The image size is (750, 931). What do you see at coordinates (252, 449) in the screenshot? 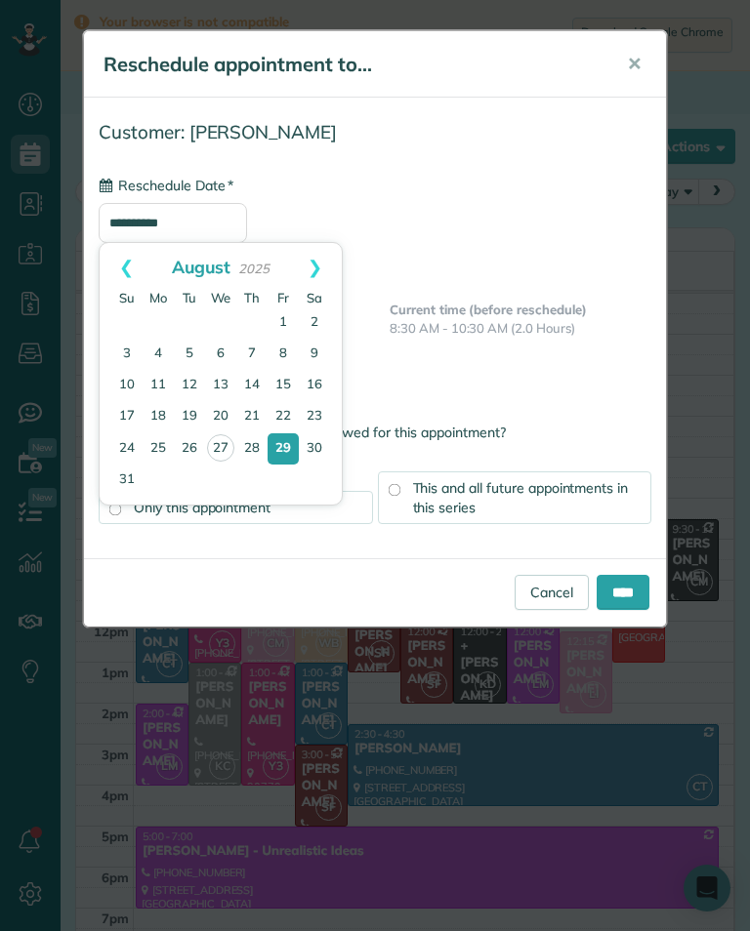
I see `a: 28` at bounding box center [252, 449].